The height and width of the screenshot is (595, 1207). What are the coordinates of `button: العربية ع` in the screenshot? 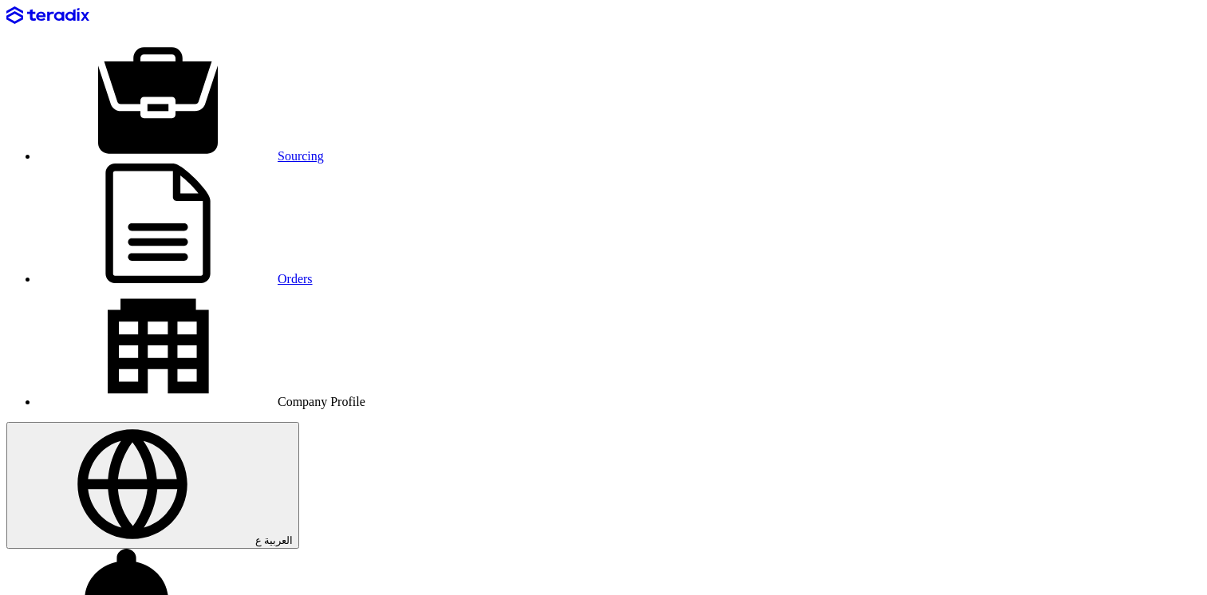 It's located at (152, 485).